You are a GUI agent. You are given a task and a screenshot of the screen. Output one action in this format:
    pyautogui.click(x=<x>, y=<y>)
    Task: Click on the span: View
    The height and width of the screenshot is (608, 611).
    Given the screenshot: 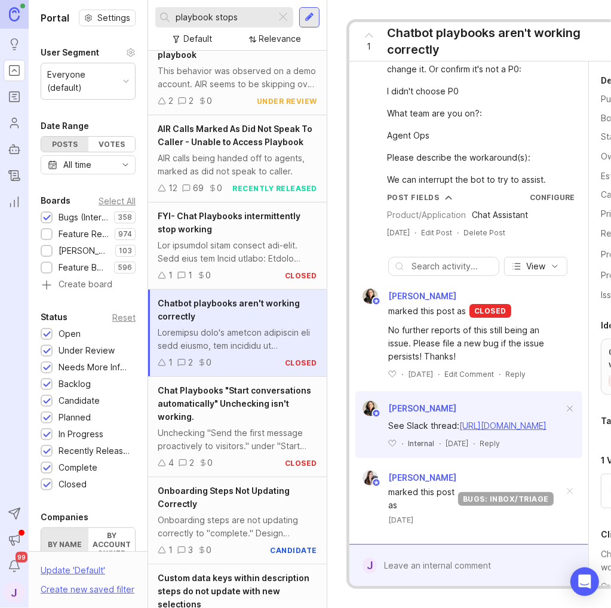 What is the action you would take?
    pyautogui.click(x=536, y=266)
    